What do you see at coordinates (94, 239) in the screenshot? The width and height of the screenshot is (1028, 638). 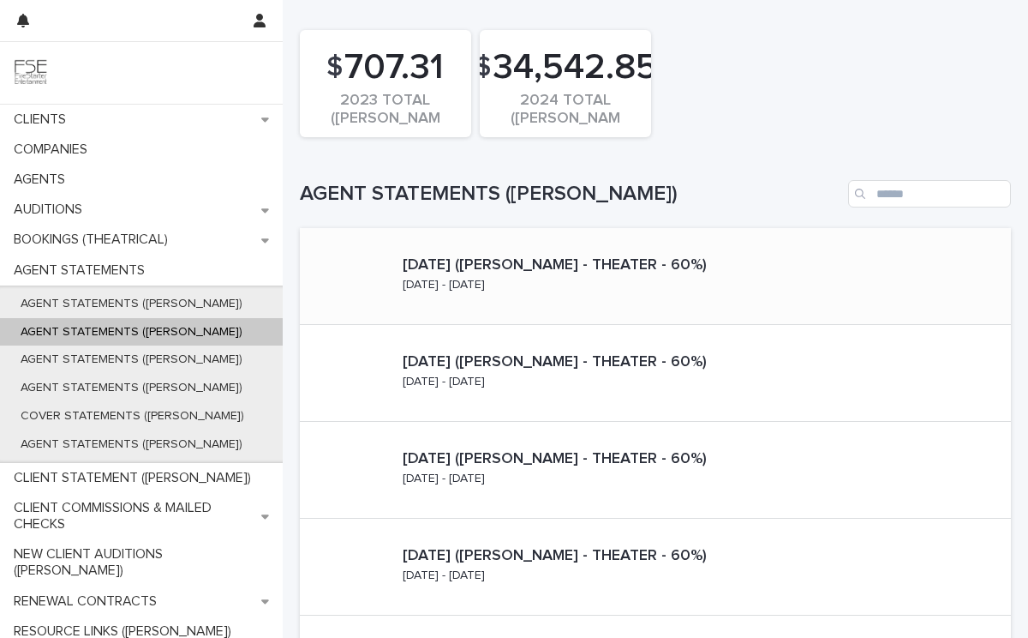 I see `p: BOOKINGS (THEATRICAL)` at bounding box center [94, 239].